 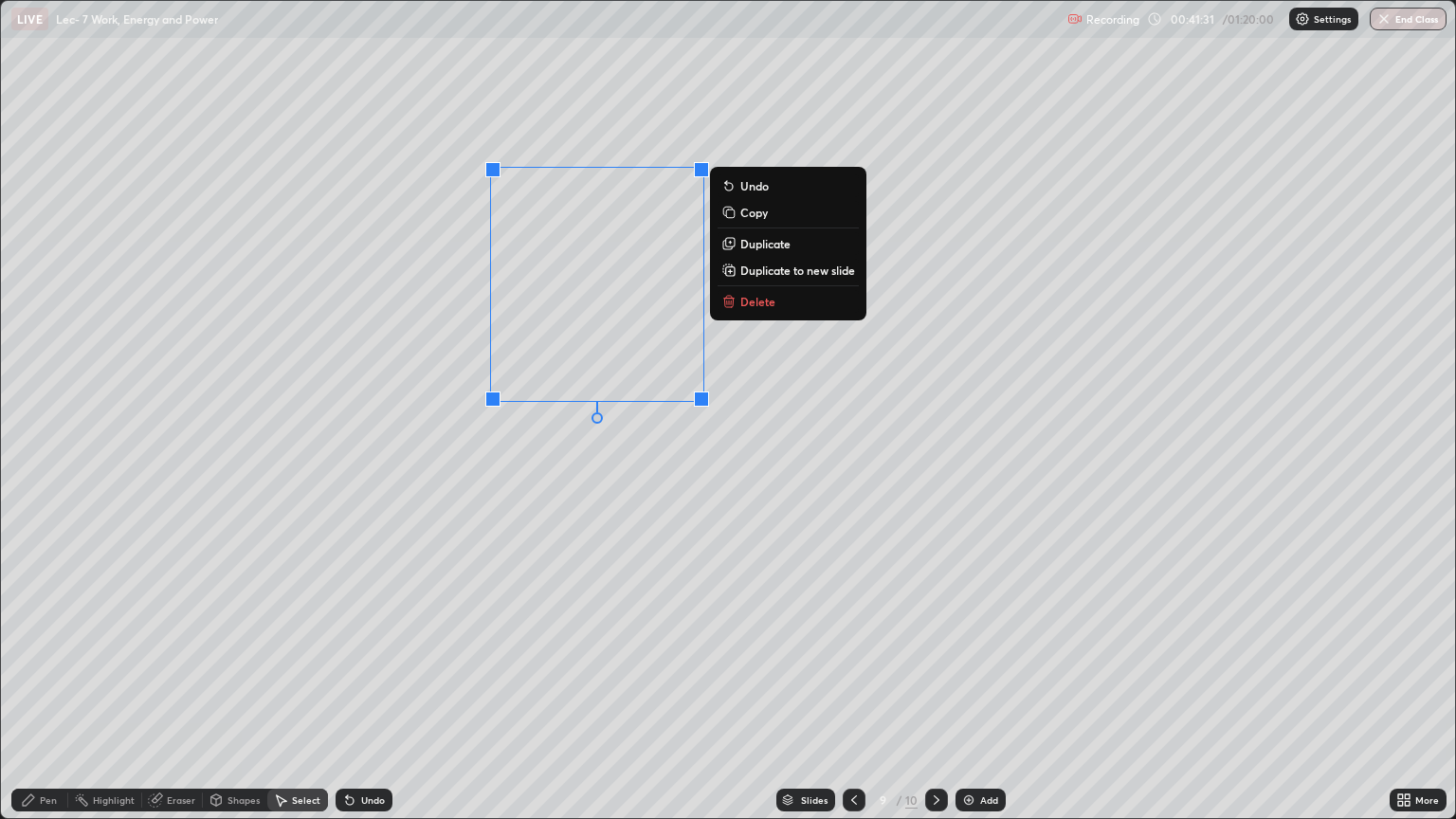 What do you see at coordinates (137, 19) in the screenshot?
I see `p: Lec- 7 Work, Energy and Power` at bounding box center [137, 19].